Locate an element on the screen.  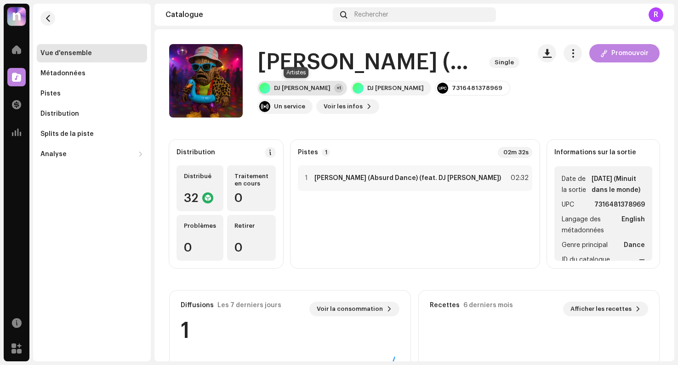
div: Splits de la piste is located at coordinates (67, 134).